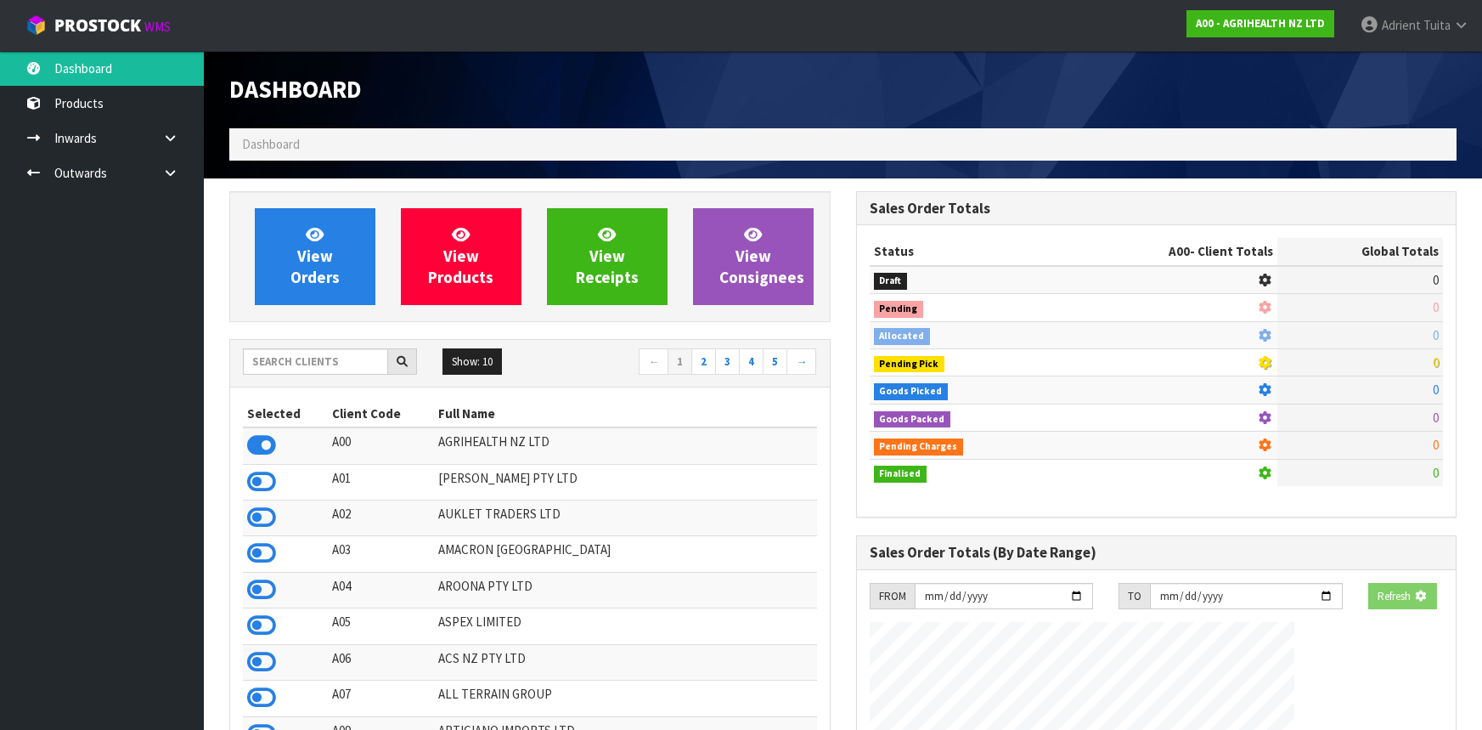 Image resolution: width=1482 pixels, height=730 pixels. I want to click on a: A00 - AGRIHEALTH NZ LTD, so click(1260, 24).